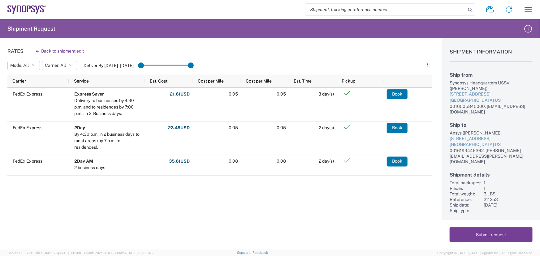 Image resolution: width=540 pixels, height=256 pixels. I want to click on button: 23.49USD, so click(179, 128).